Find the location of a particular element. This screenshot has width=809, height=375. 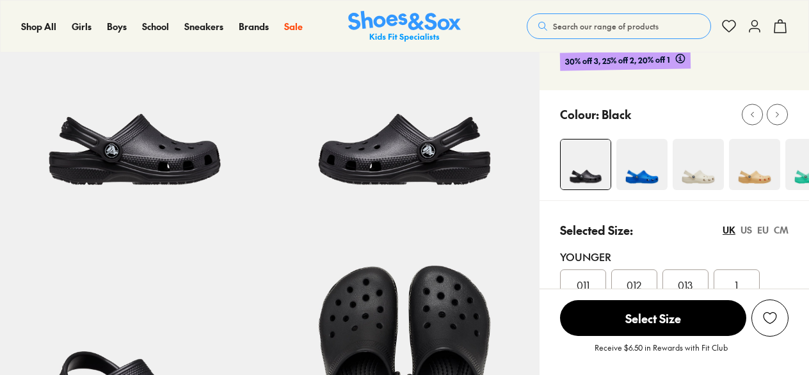

p: Receive $6.50 in Rewards with Fit Club is located at coordinates (661, 353).